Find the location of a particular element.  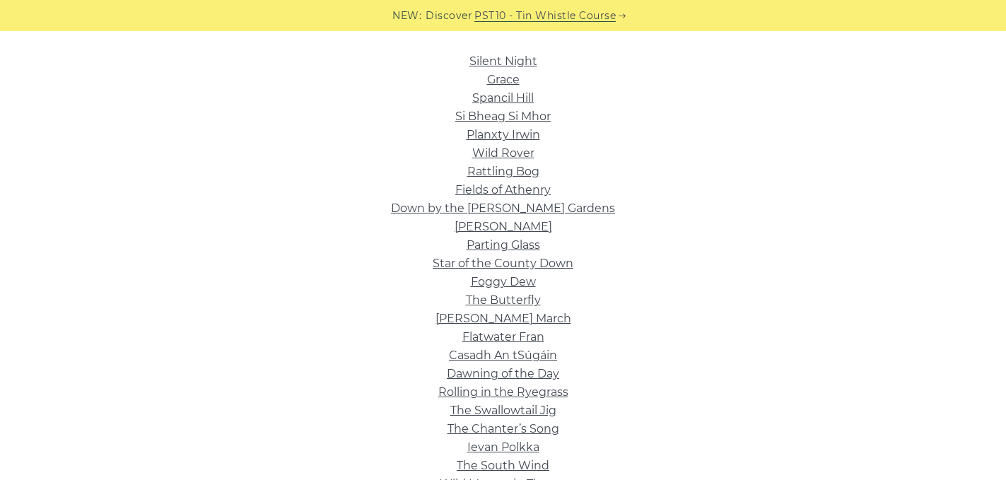

a: Flatwater Fran is located at coordinates (503, 337).